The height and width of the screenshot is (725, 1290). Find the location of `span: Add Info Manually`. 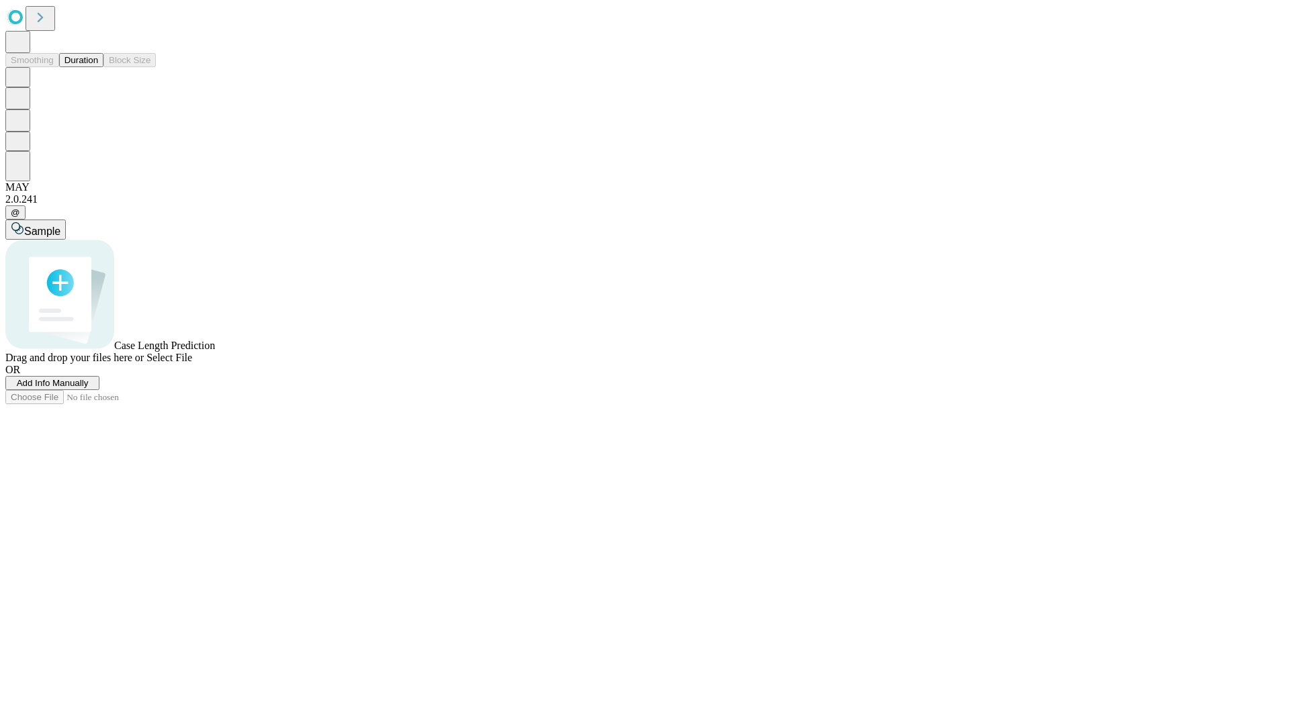

span: Add Info Manually is located at coordinates (52, 383).